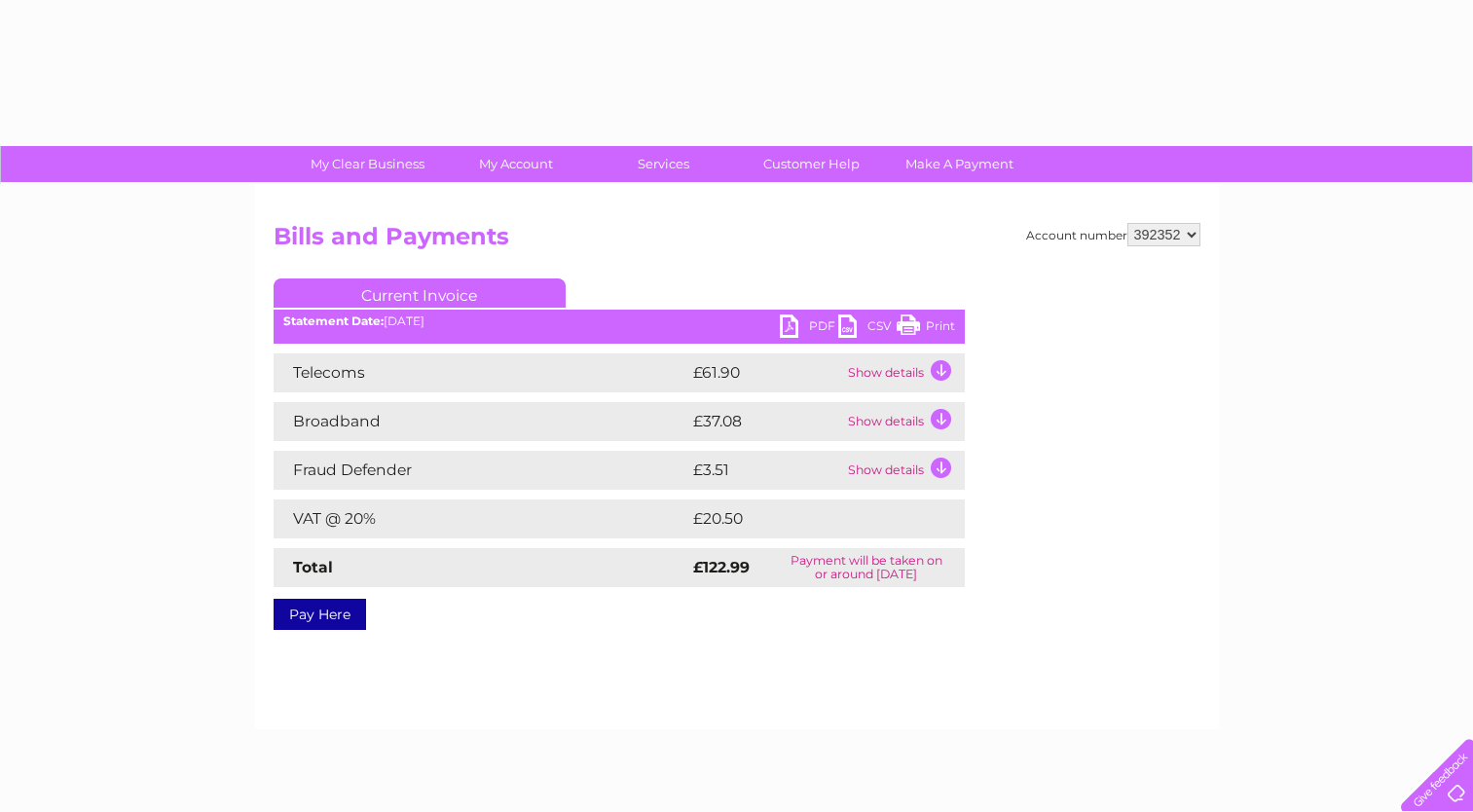 This screenshot has height=812, width=1473. What do you see at coordinates (481, 422) in the screenshot?
I see `td: Broadband` at bounding box center [481, 422].